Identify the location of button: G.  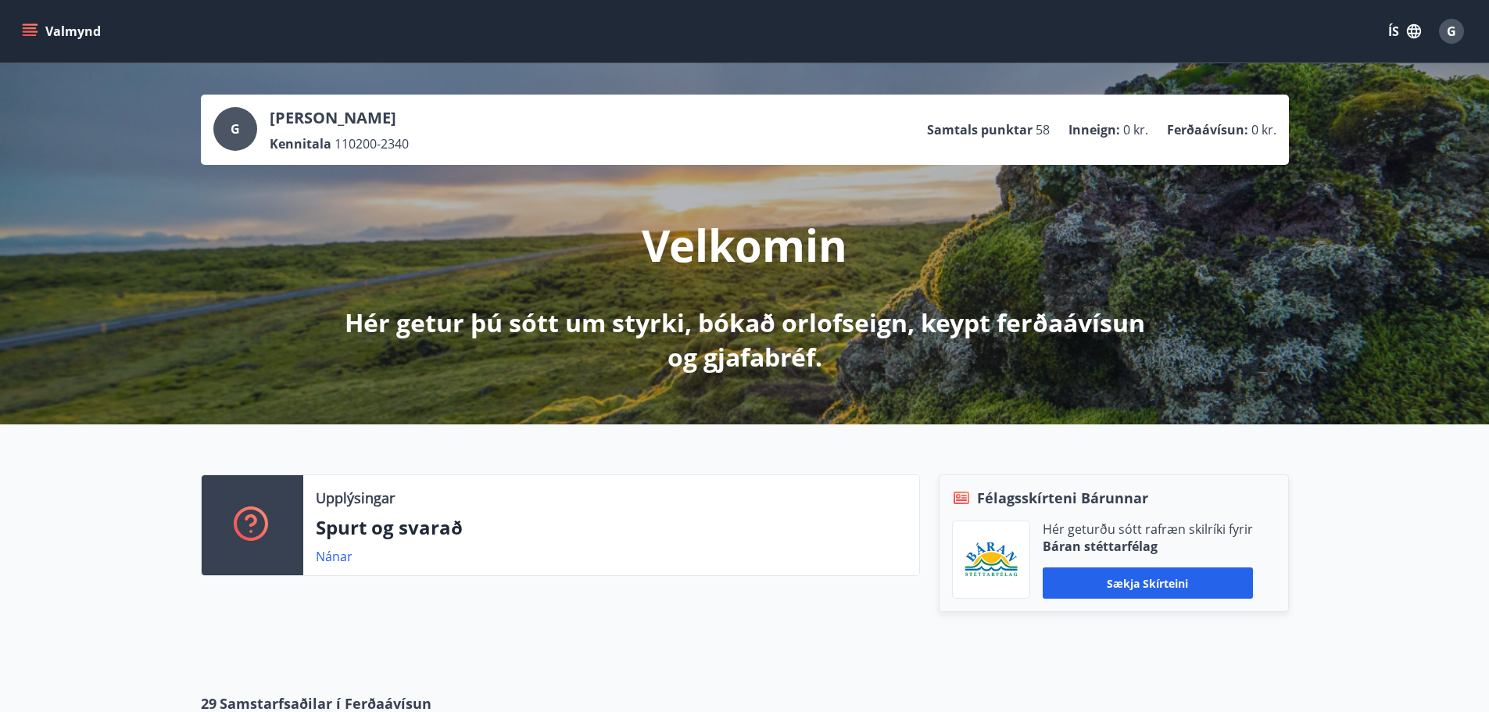
(1451, 31).